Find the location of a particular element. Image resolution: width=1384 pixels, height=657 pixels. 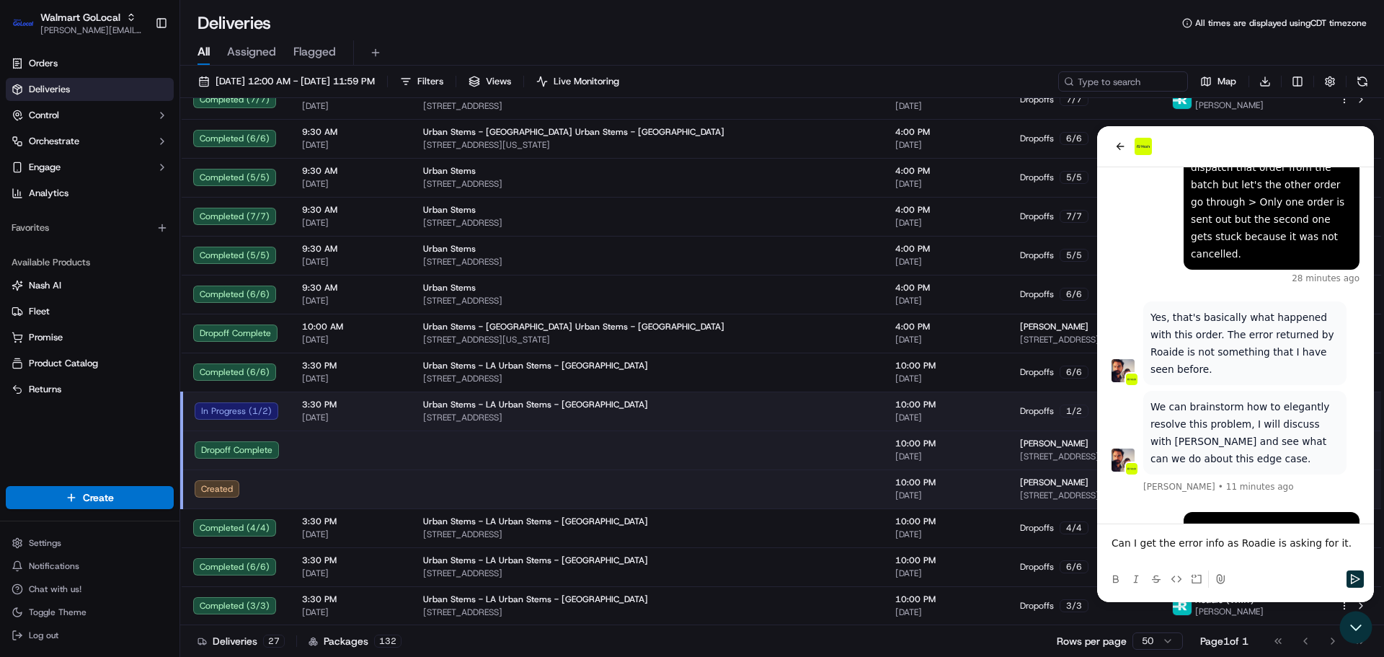

button: Send is located at coordinates (258, 453).